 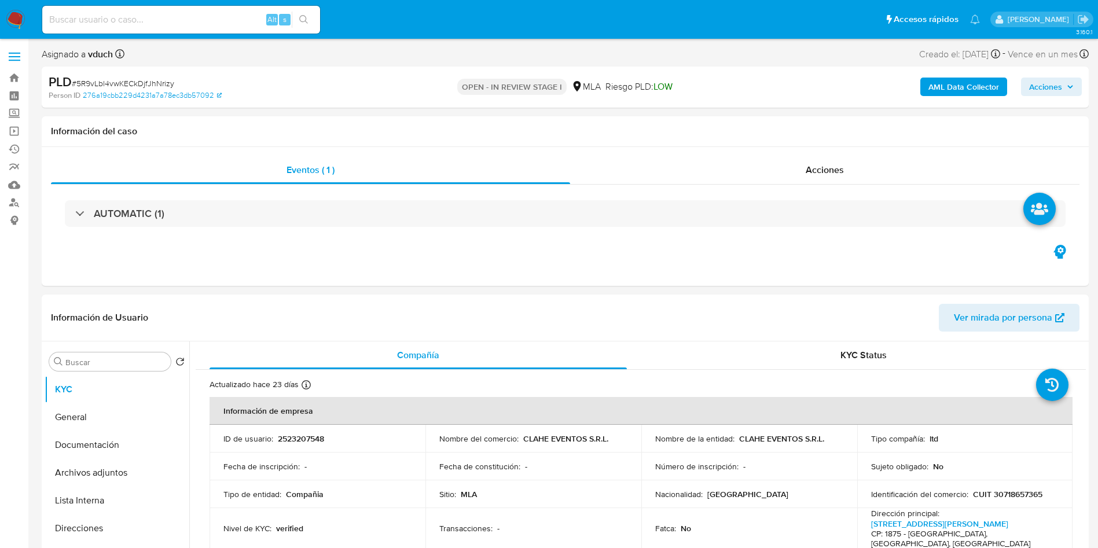 What do you see at coordinates (639, 87) in the screenshot?
I see `span: Riesgo PLD:` at bounding box center [639, 87].